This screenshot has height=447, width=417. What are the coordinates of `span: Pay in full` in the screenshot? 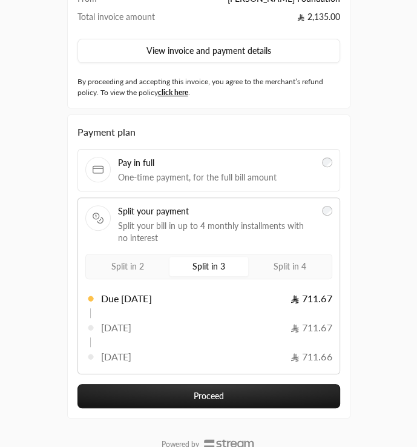 It's located at (217, 163).